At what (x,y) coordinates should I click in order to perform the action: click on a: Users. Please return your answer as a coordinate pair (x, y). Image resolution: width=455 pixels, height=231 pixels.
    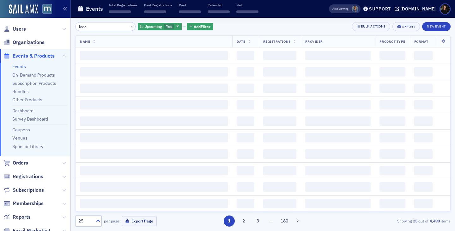
    Looking at the image, I should click on (15, 29).